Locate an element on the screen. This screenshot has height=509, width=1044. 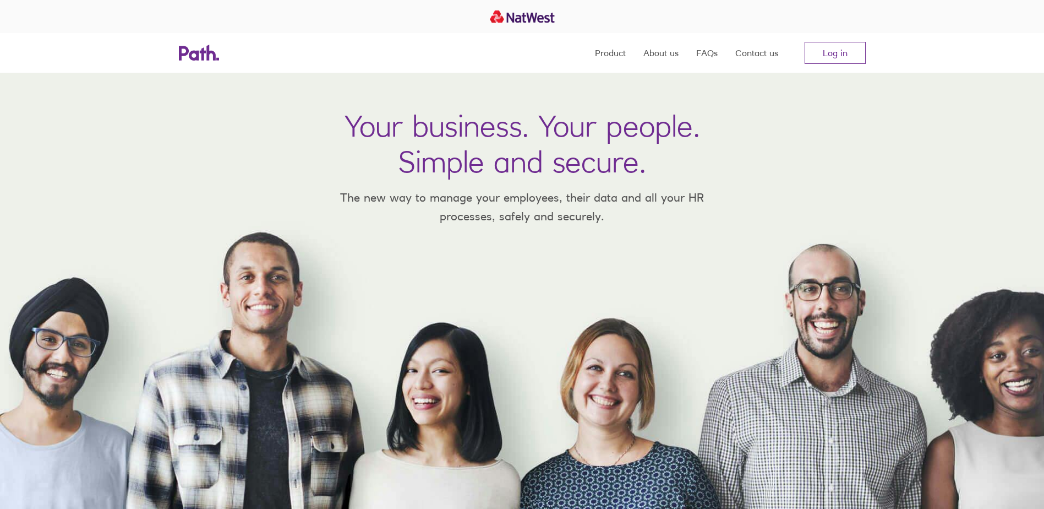
p: The new way to manage your employees, their data and all your HR processes, safely and securely. is located at coordinates (522, 206).